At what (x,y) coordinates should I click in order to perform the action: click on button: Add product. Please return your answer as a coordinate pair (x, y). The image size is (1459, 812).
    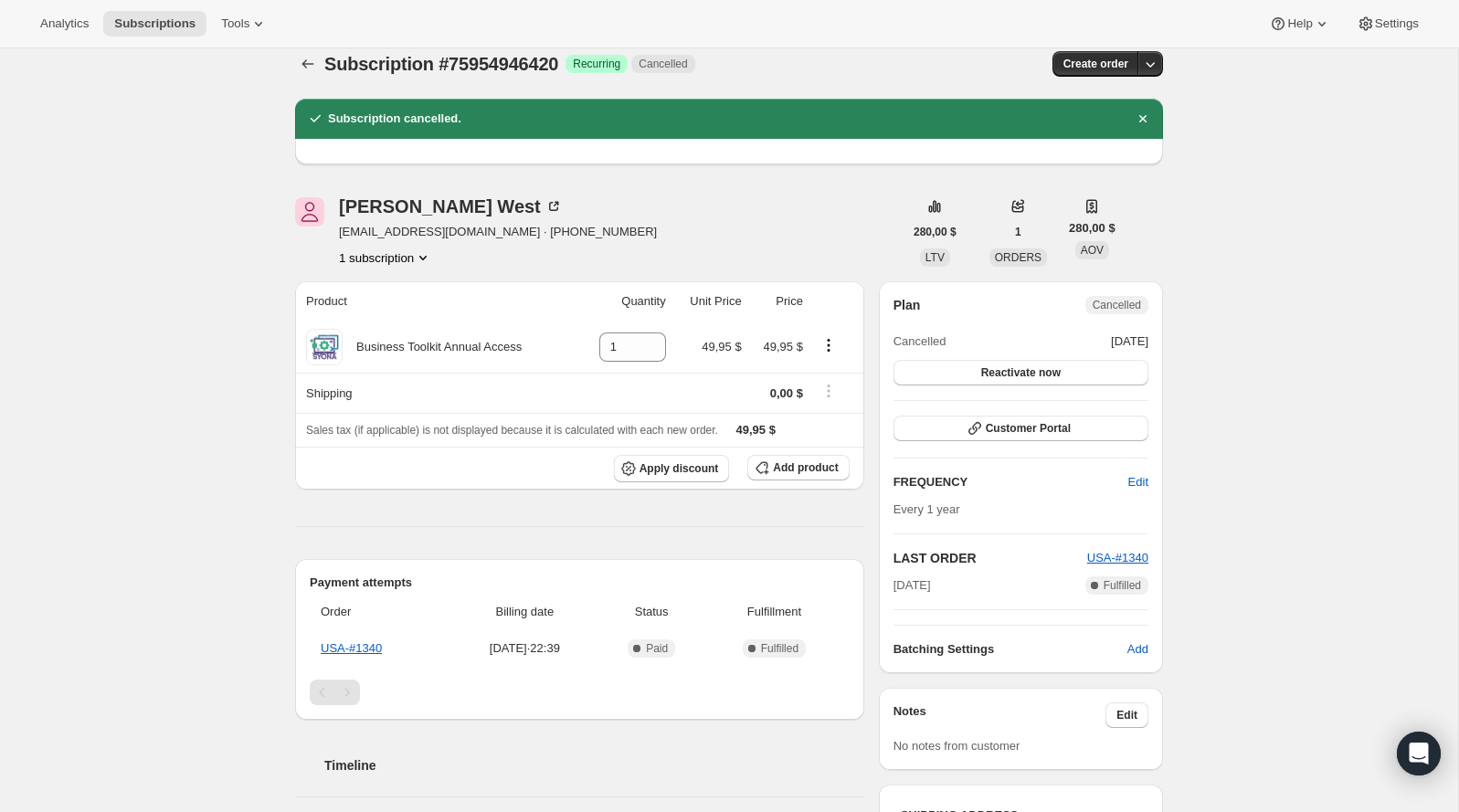
    Looking at the image, I should click on (798, 468).